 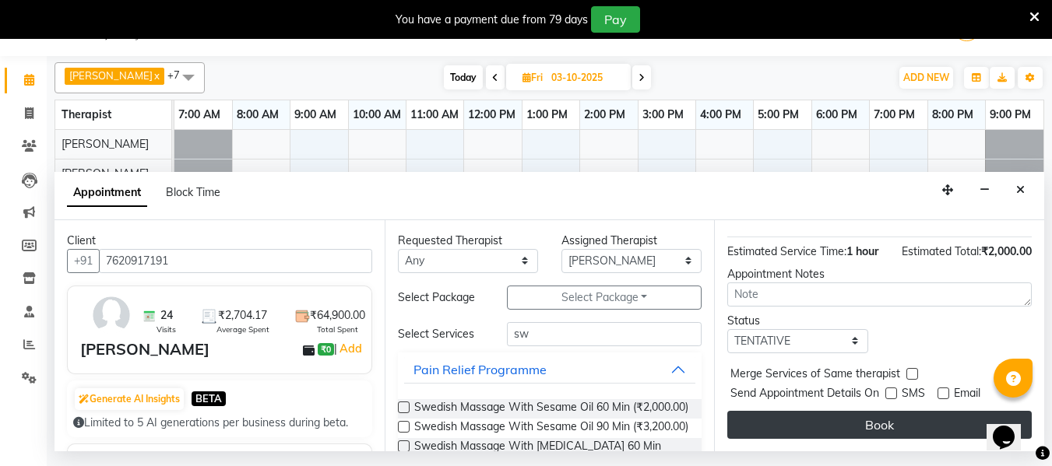 I want to click on a: 8:00 PM, so click(x=952, y=114).